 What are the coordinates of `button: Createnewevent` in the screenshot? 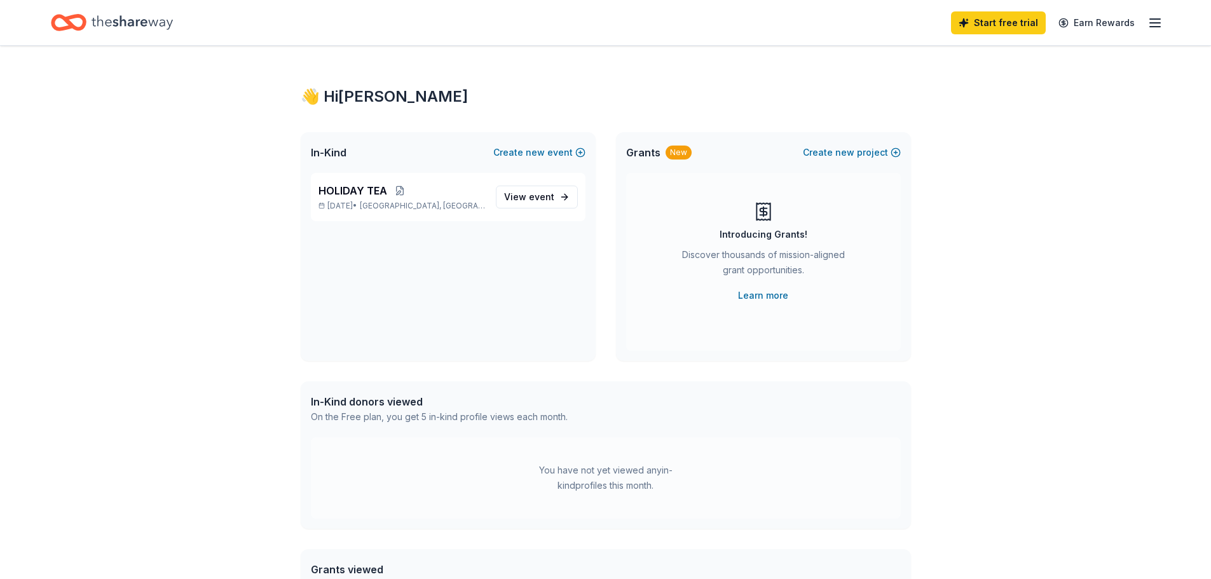 It's located at (539, 153).